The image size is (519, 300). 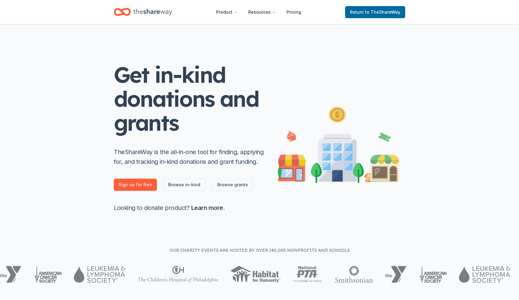 I want to click on img: Illustration for landing page, so click(x=339, y=144).